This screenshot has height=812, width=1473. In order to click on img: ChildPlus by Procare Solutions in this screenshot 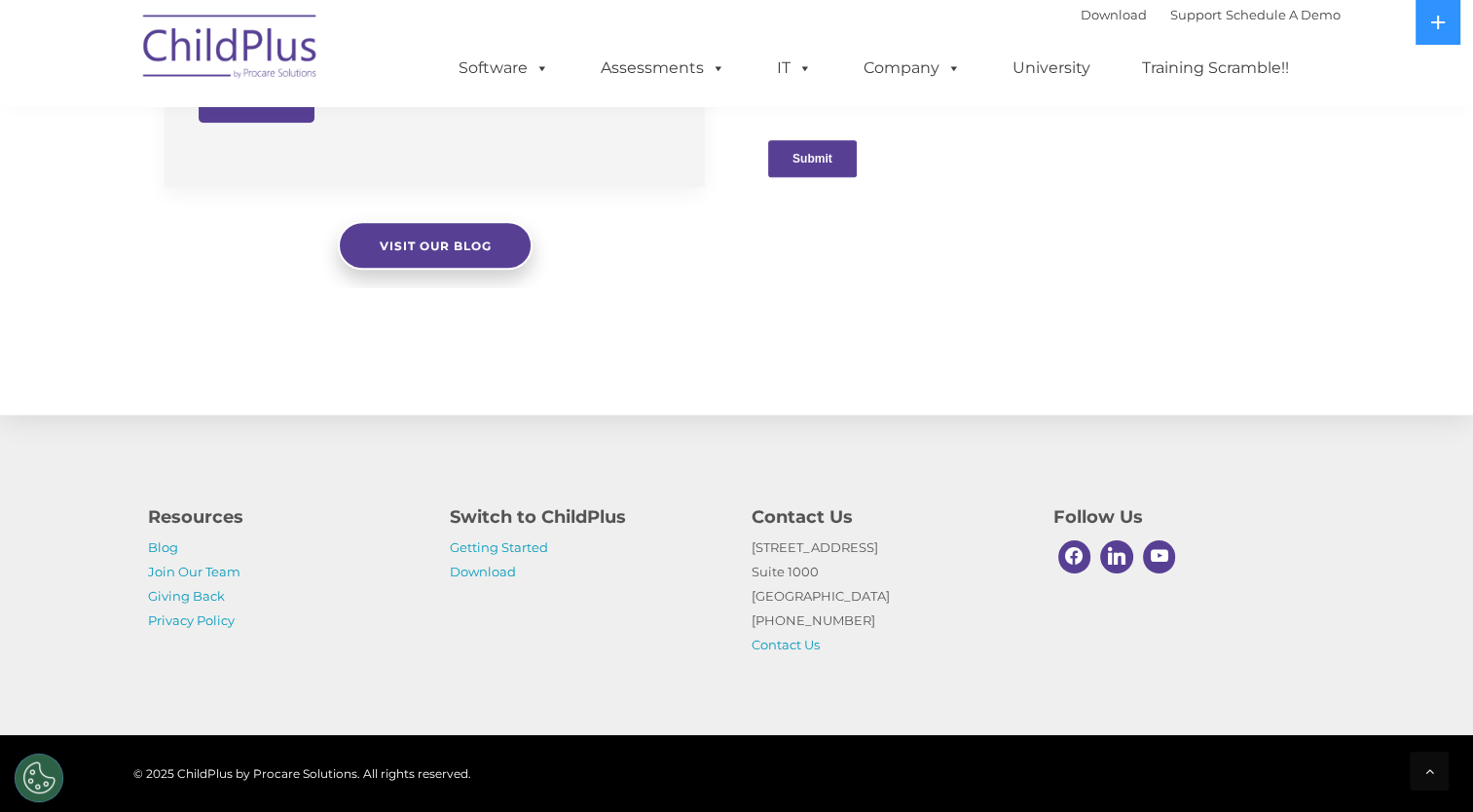, I will do `click(231, 50)`.